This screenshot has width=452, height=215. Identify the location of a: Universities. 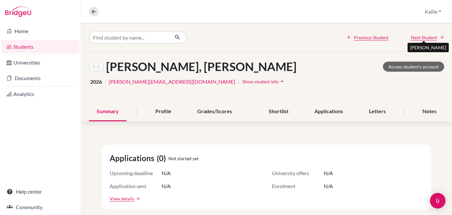
(40, 63).